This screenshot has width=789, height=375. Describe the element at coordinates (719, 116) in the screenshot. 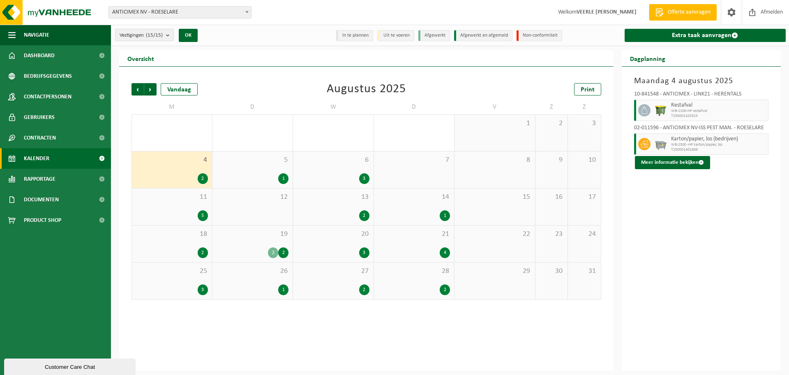

I see `span: T250001420523` at that location.